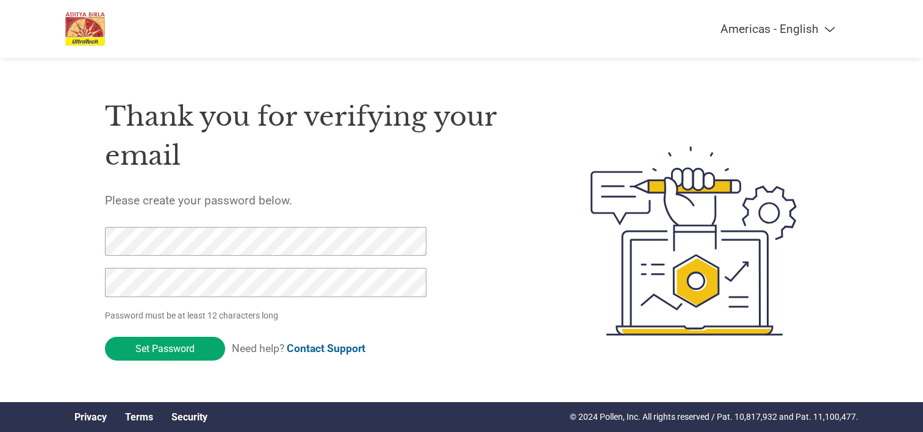 This screenshot has height=432, width=923. Describe the element at coordinates (298, 348) in the screenshot. I see `span: Need help?` at that location.